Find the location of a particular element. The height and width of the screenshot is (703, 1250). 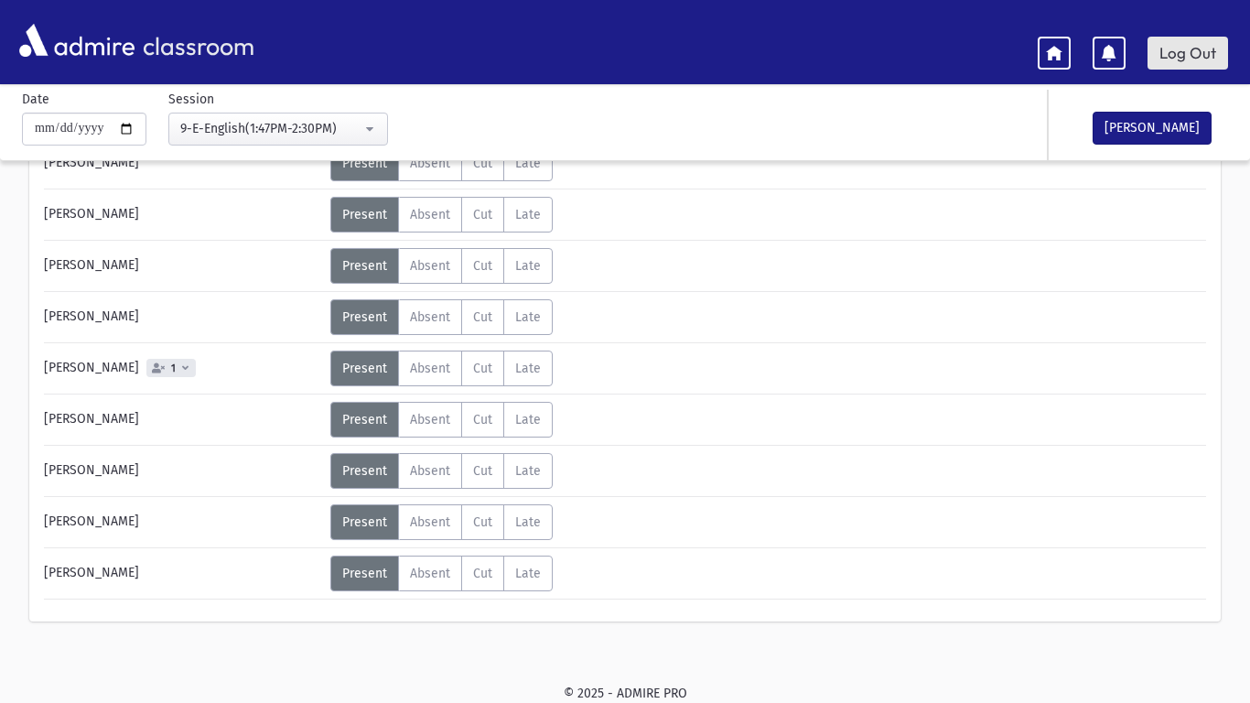

span: classroom is located at coordinates (197, 40).